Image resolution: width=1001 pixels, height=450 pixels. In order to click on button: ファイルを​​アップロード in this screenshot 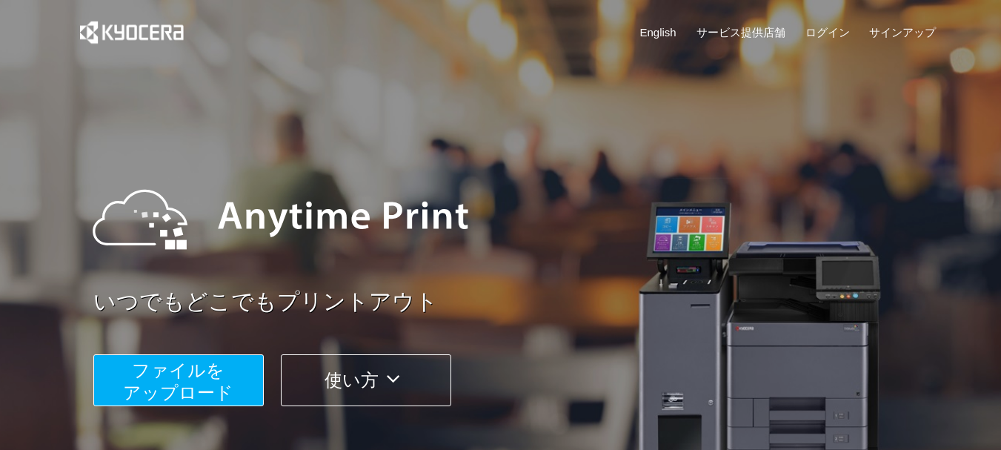, I will do `click(179, 380)`.